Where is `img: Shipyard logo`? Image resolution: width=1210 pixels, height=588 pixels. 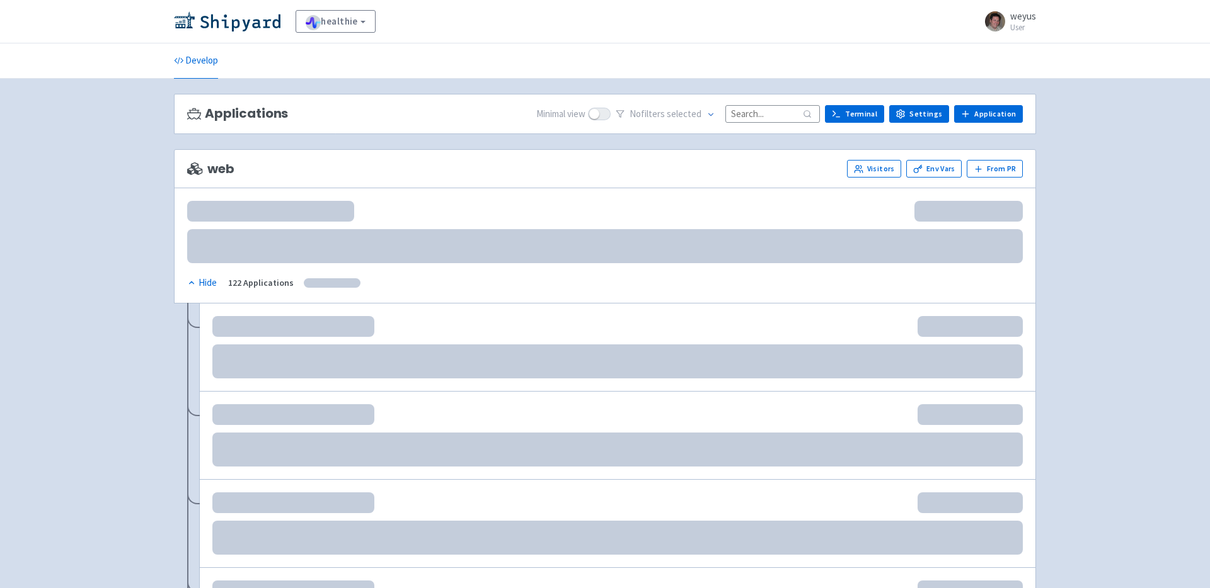 img: Shipyard logo is located at coordinates (227, 21).